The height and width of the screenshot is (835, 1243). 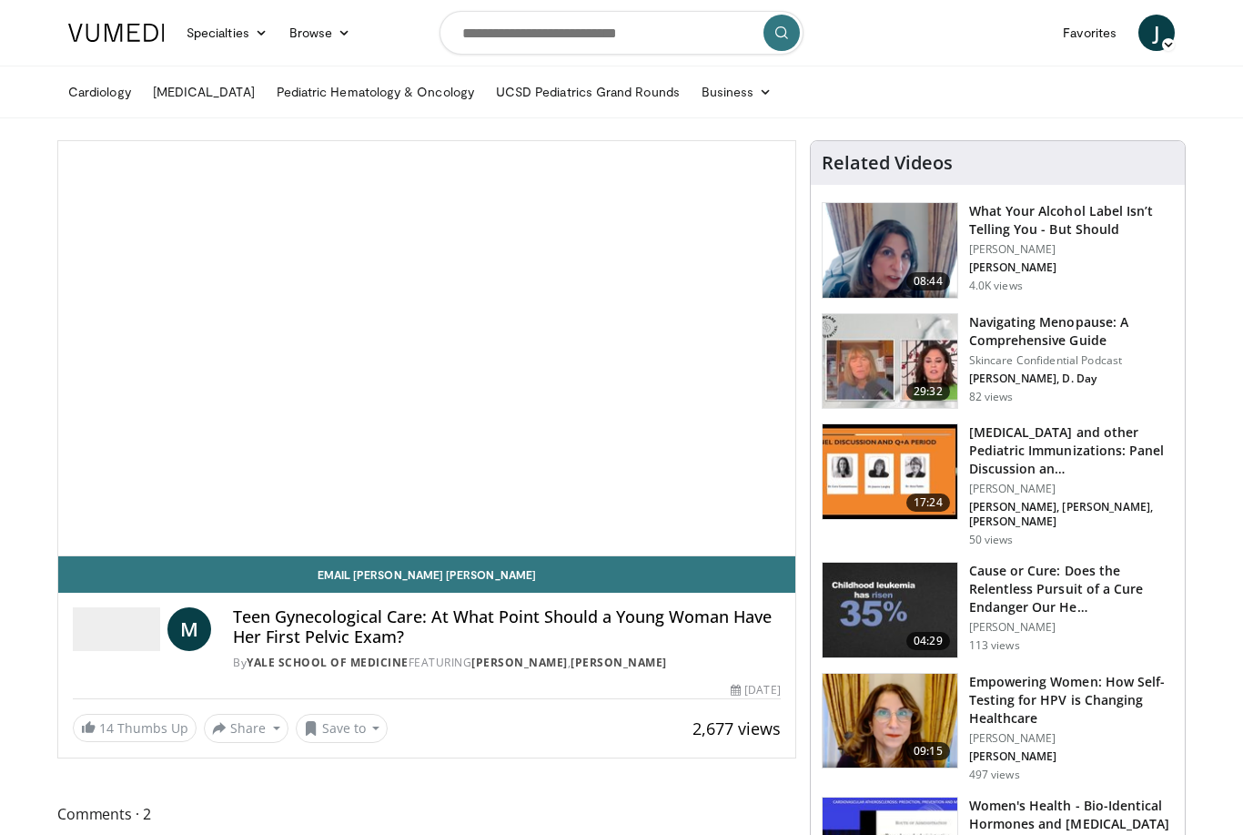 I want to click on button: Share, so click(x=246, y=728).